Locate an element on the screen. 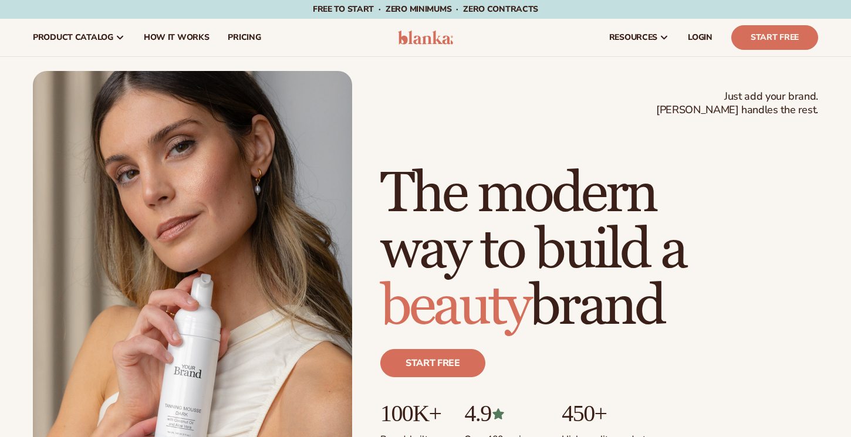 The width and height of the screenshot is (851, 437). span: Free to start · ZERO minimums · ZERO contracts is located at coordinates (425, 9).